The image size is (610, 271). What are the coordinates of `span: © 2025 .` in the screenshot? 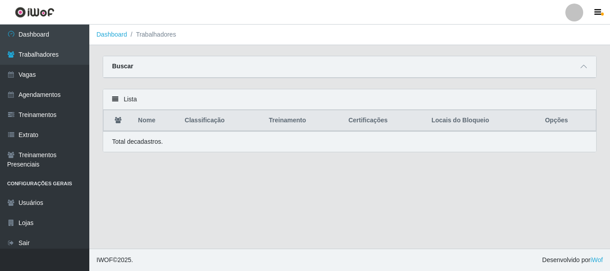 It's located at (115, 260).